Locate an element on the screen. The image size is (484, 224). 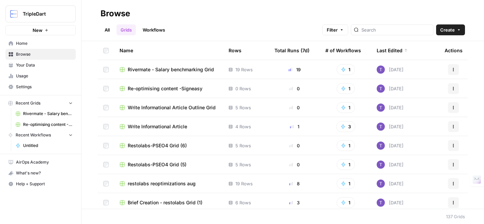
div: 3 is located at coordinates (295, 203).